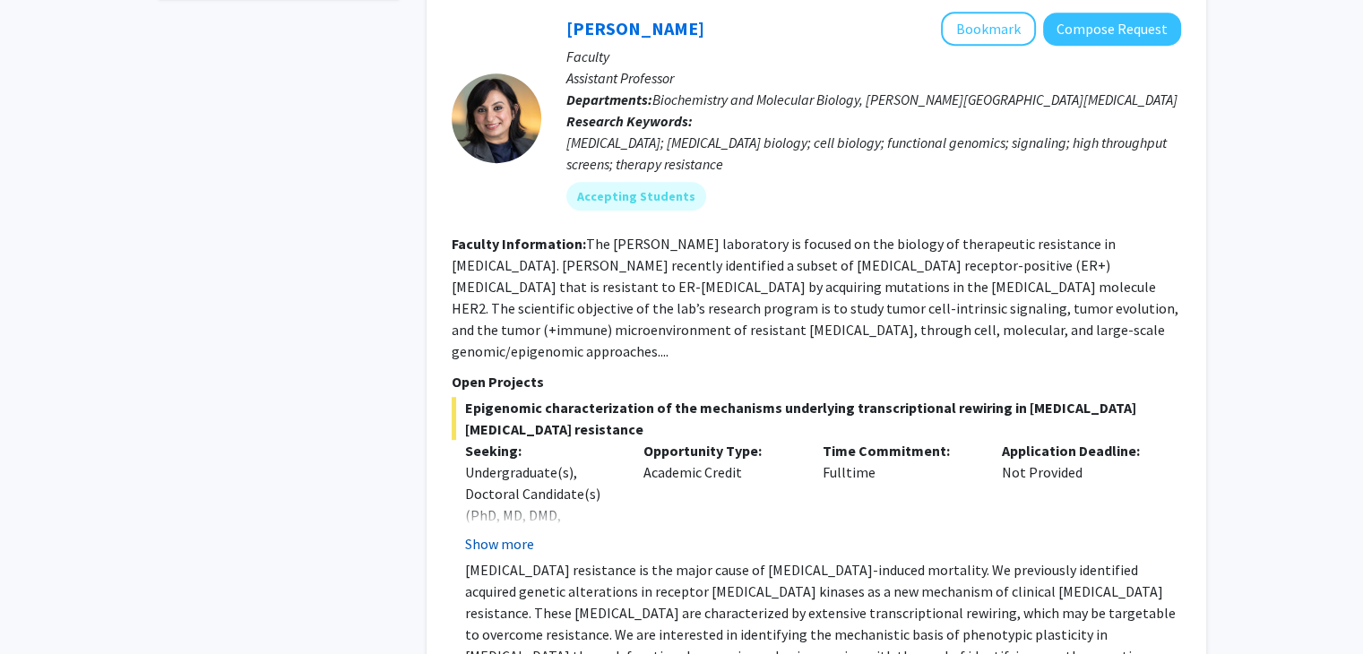 This screenshot has height=654, width=1363. What do you see at coordinates (899, 451) in the screenshot?
I see `p: Time Commitment:` at bounding box center [899, 451].